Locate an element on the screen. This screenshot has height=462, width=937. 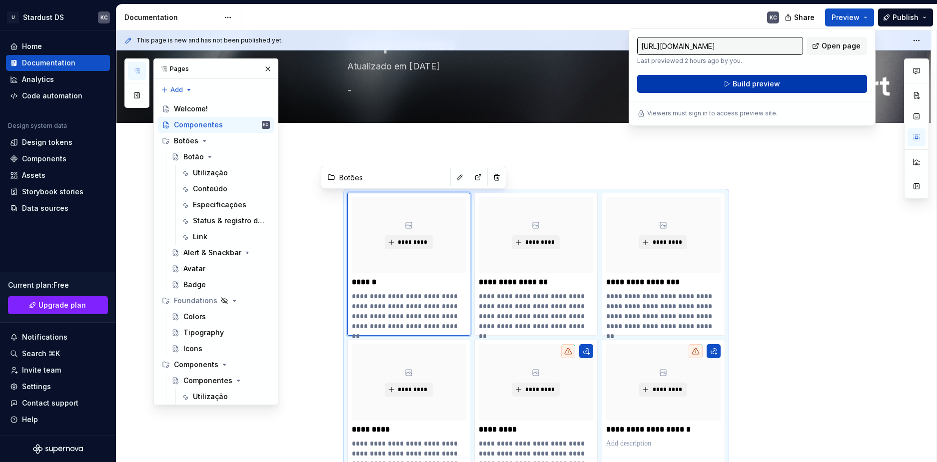
div: Link is located at coordinates (200, 237).